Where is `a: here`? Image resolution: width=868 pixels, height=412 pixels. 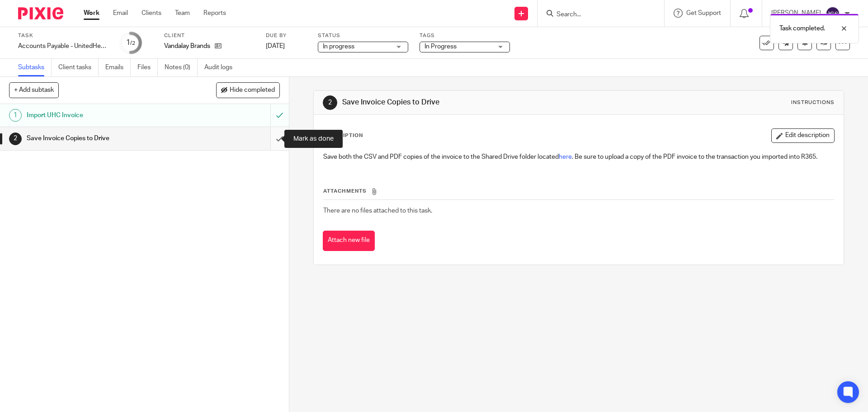
a: here is located at coordinates (565, 157).